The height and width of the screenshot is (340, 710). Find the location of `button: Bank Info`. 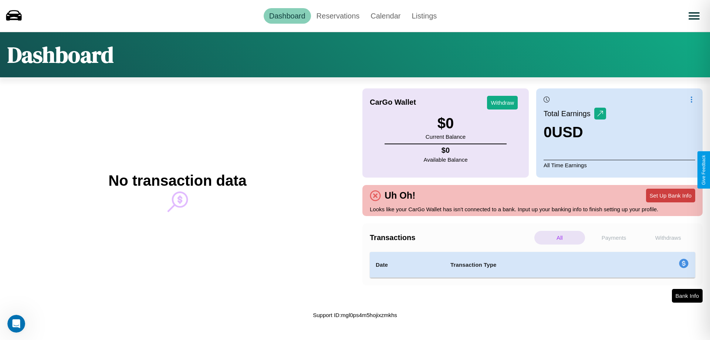

button: Bank Info is located at coordinates (687, 295).